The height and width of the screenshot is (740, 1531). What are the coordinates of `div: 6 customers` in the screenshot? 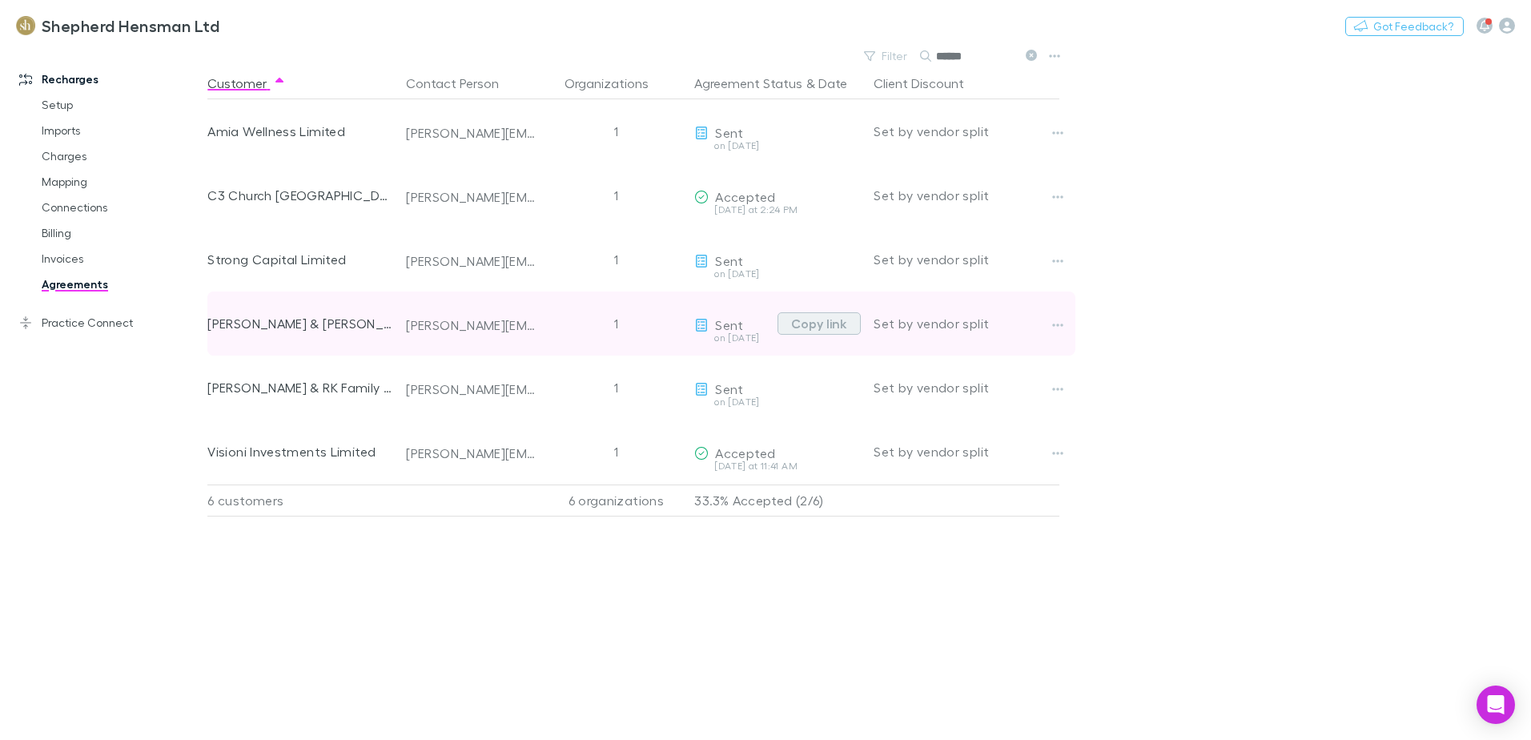 It's located at (303, 500).